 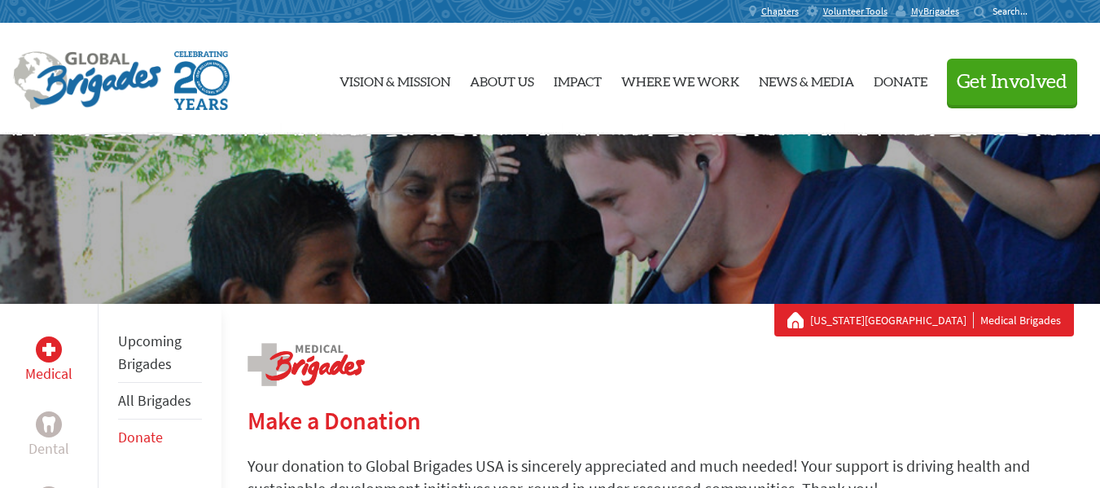 I want to click on div: Medical, so click(x=49, y=349).